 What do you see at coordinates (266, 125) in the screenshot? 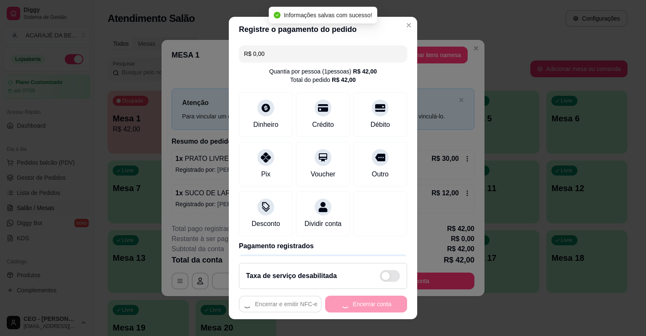
I see `div: Dinheiro` at bounding box center [266, 125].